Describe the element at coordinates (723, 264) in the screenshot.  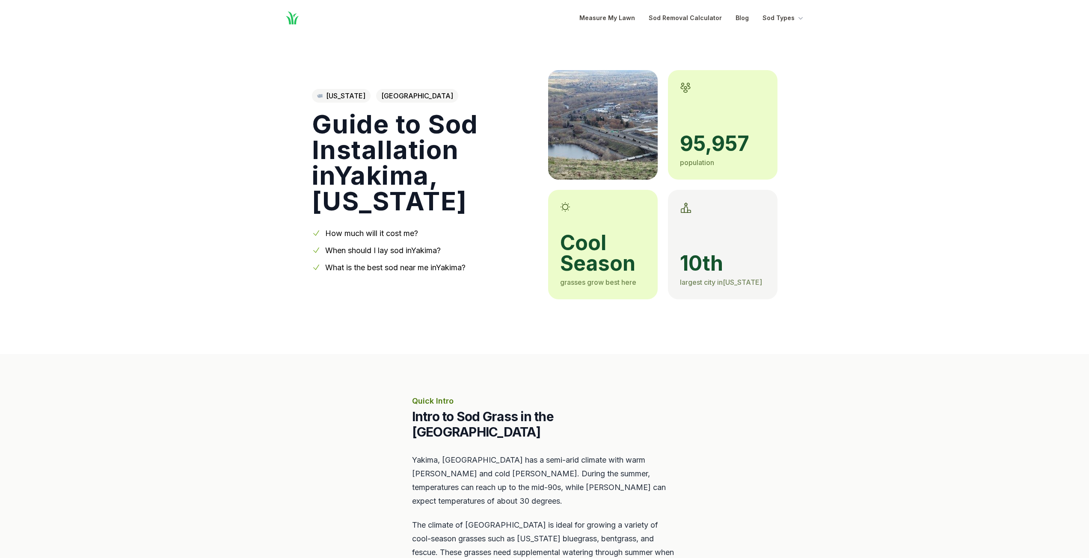
I see `span: 10th` at that location.